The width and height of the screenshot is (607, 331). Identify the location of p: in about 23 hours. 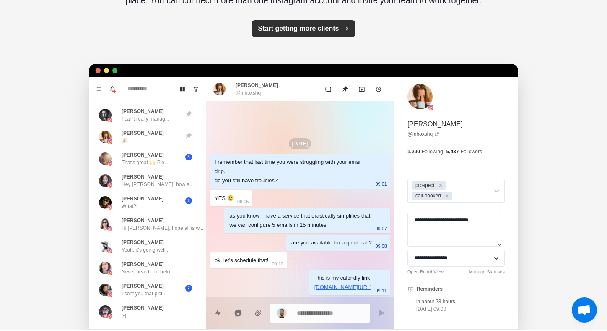
(436, 301).